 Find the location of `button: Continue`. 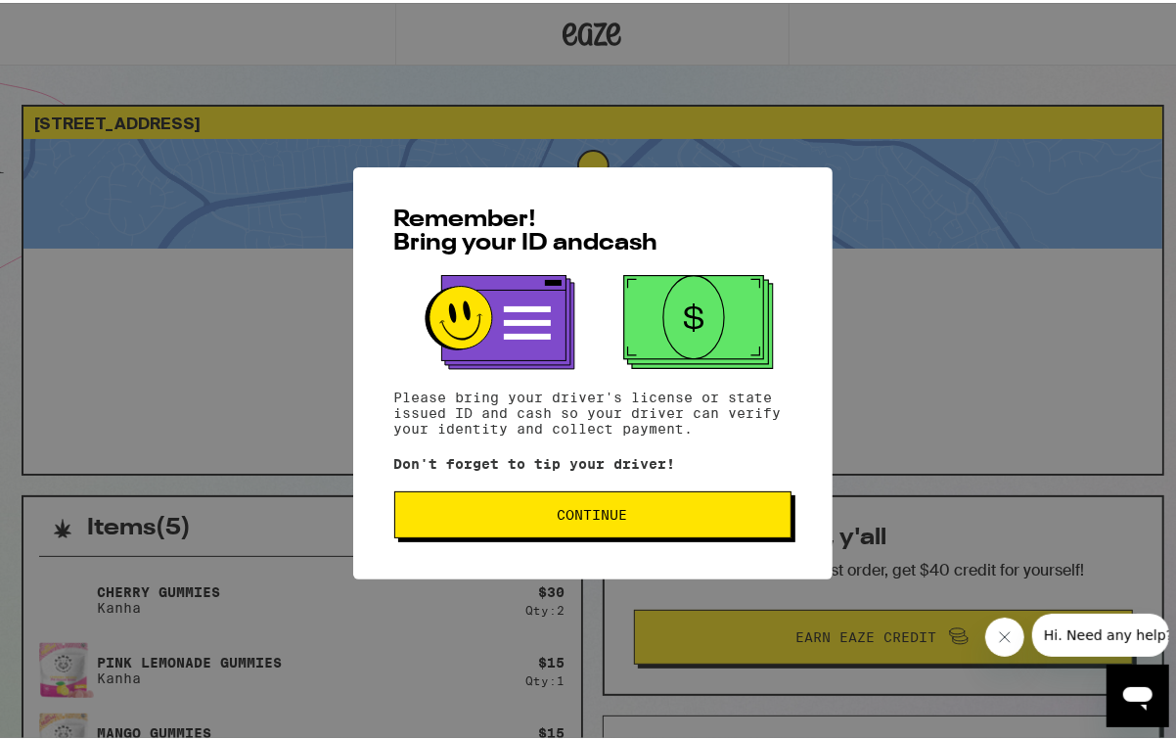

button: Continue is located at coordinates (593, 512).